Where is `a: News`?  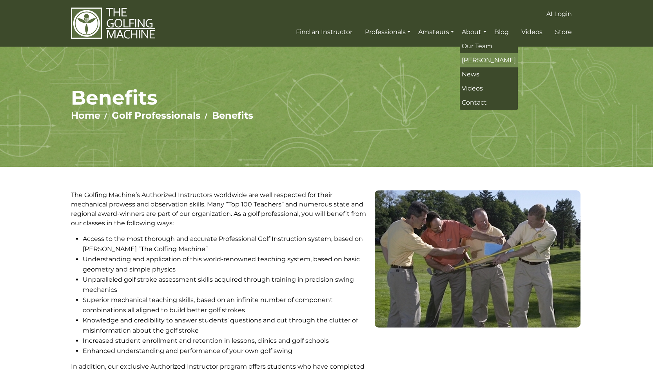
a: News is located at coordinates (488, 74).